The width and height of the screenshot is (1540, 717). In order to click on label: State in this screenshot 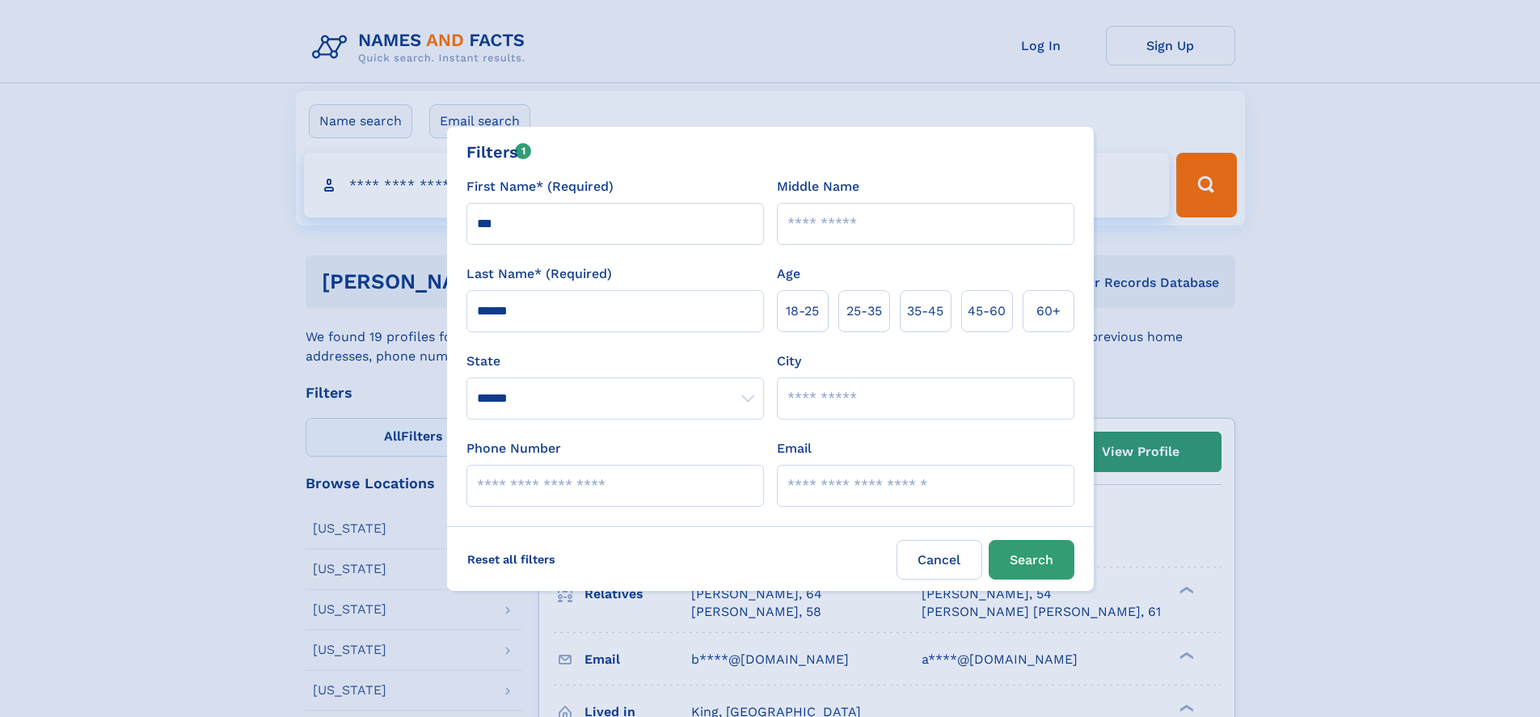, I will do `click(615, 361)`.